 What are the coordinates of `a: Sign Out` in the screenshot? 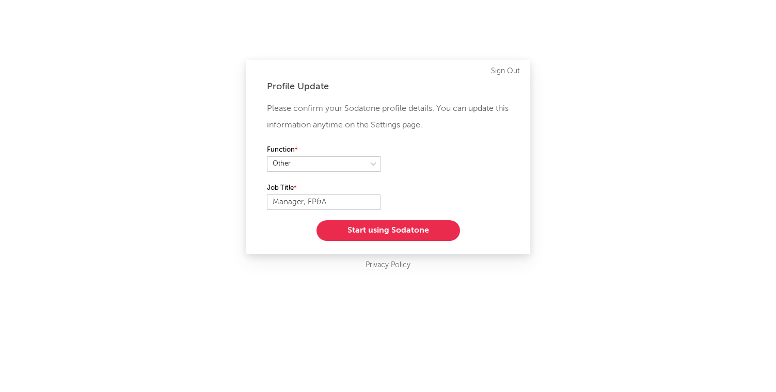 It's located at (505, 71).